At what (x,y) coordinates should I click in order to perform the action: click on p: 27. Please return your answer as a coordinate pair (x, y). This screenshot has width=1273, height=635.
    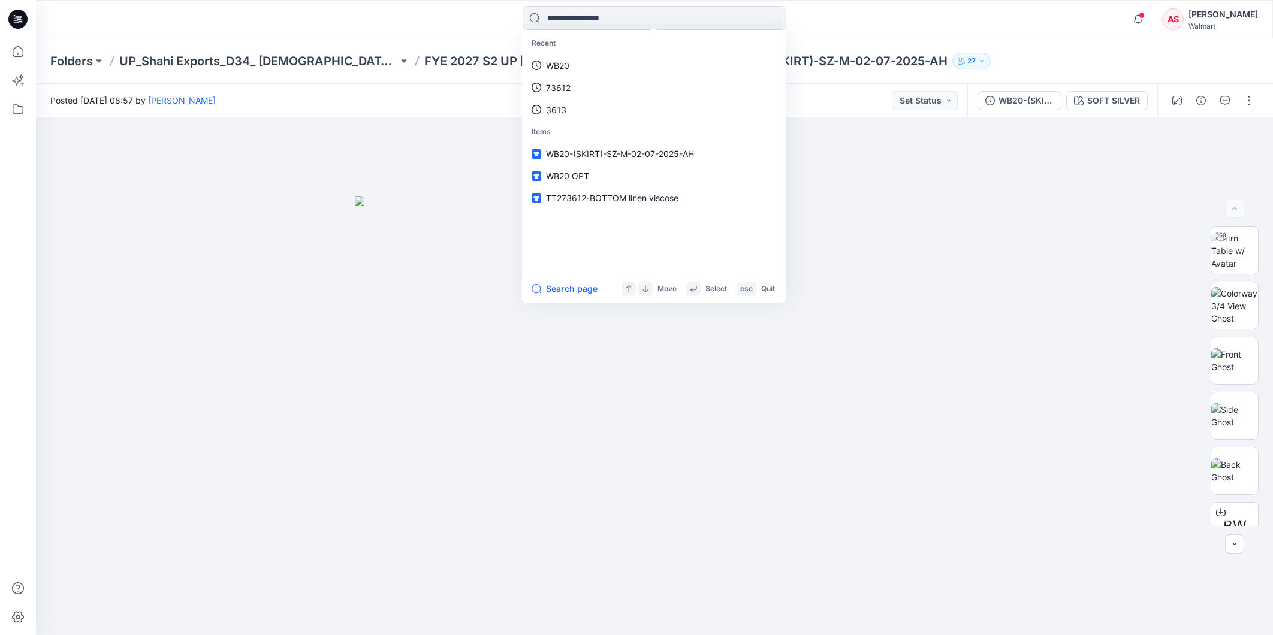
    Looking at the image, I should click on (972, 61).